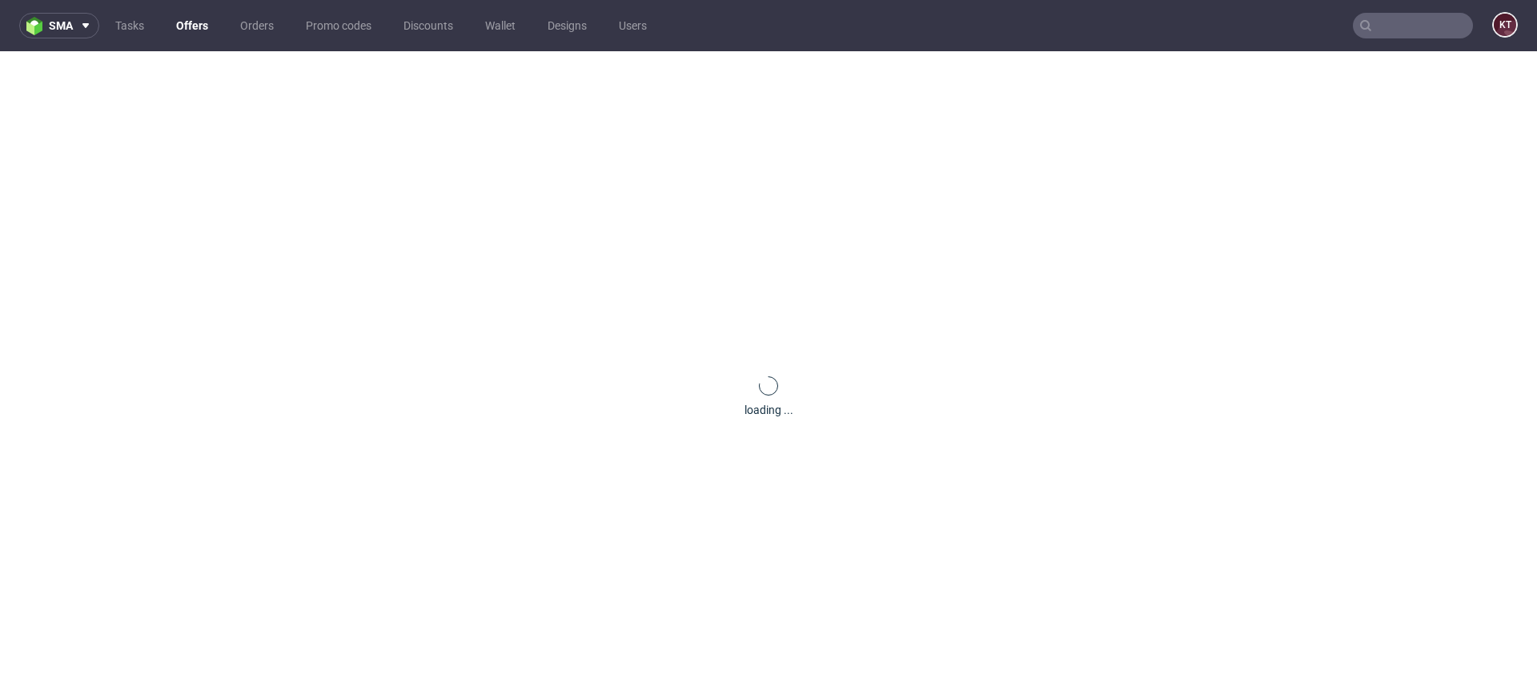 The image size is (1537, 691). I want to click on a: Discounts, so click(428, 26).